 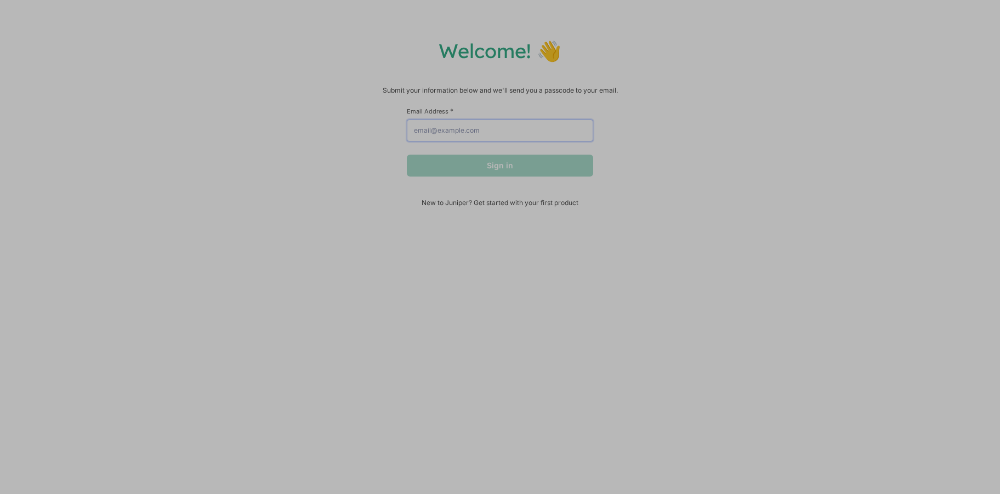 I want to click on label: Email Address, so click(x=500, y=111).